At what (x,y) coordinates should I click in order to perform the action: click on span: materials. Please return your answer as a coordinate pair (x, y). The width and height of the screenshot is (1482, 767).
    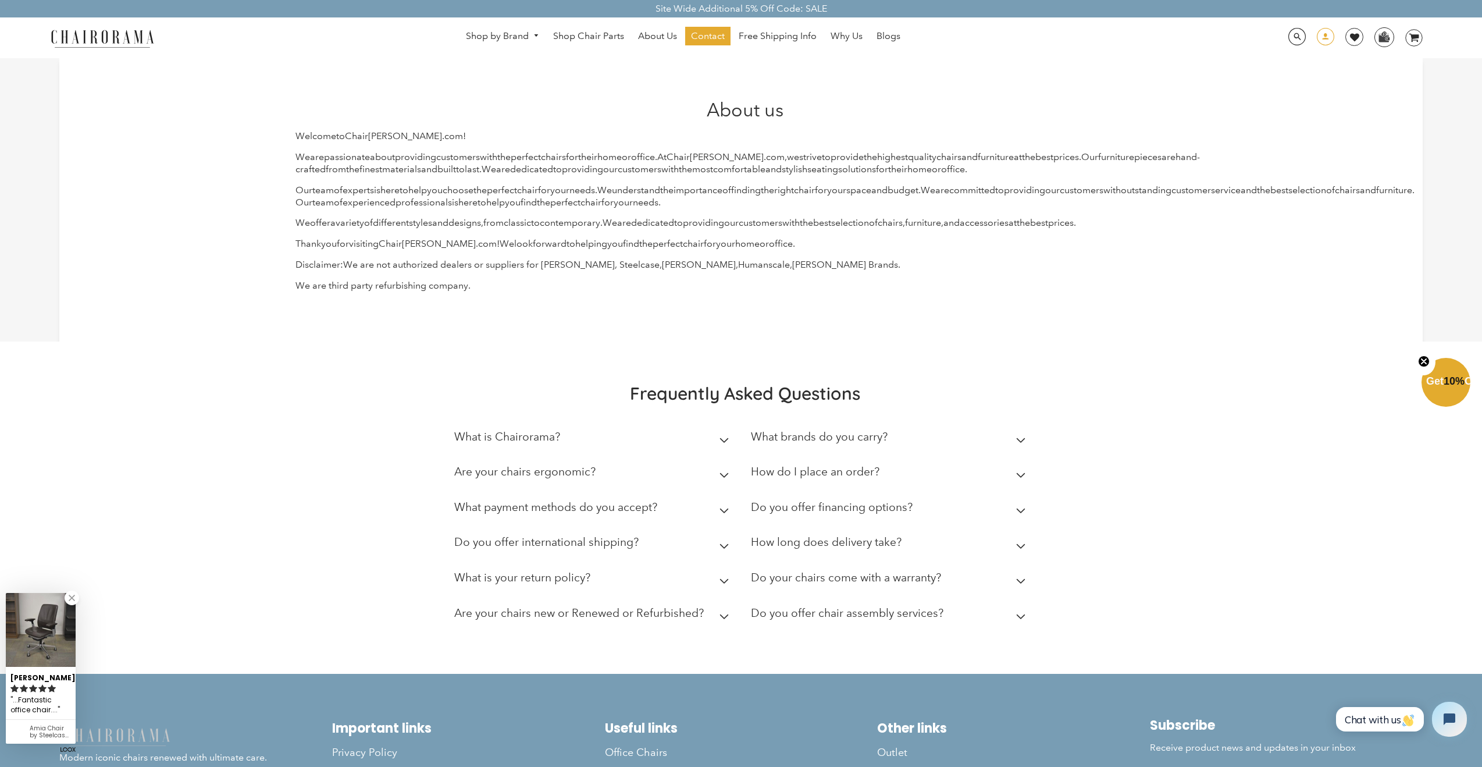
    Looking at the image, I should click on (401, 169).